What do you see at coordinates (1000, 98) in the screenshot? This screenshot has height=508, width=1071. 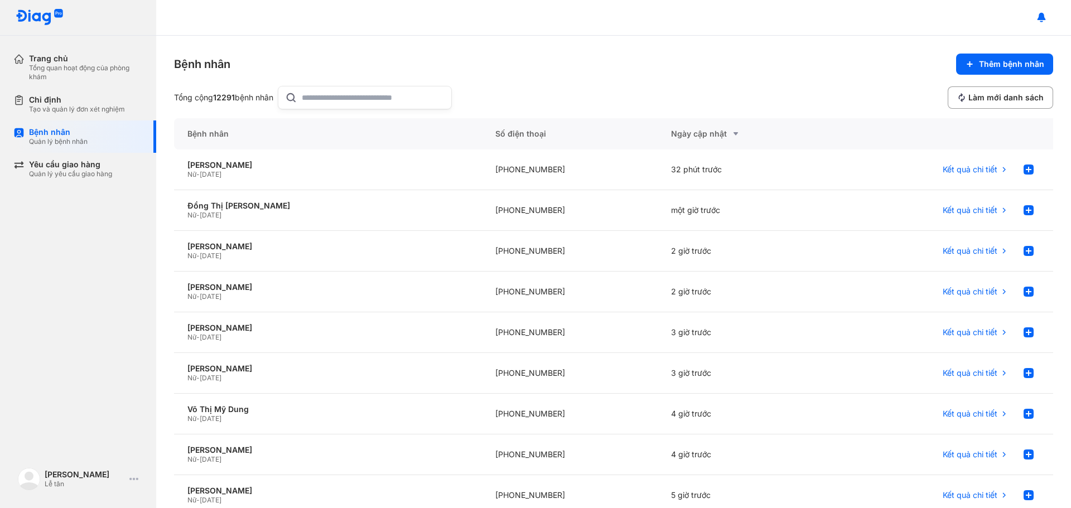 I see `button: Làm mới danh sách` at bounding box center [1000, 98].